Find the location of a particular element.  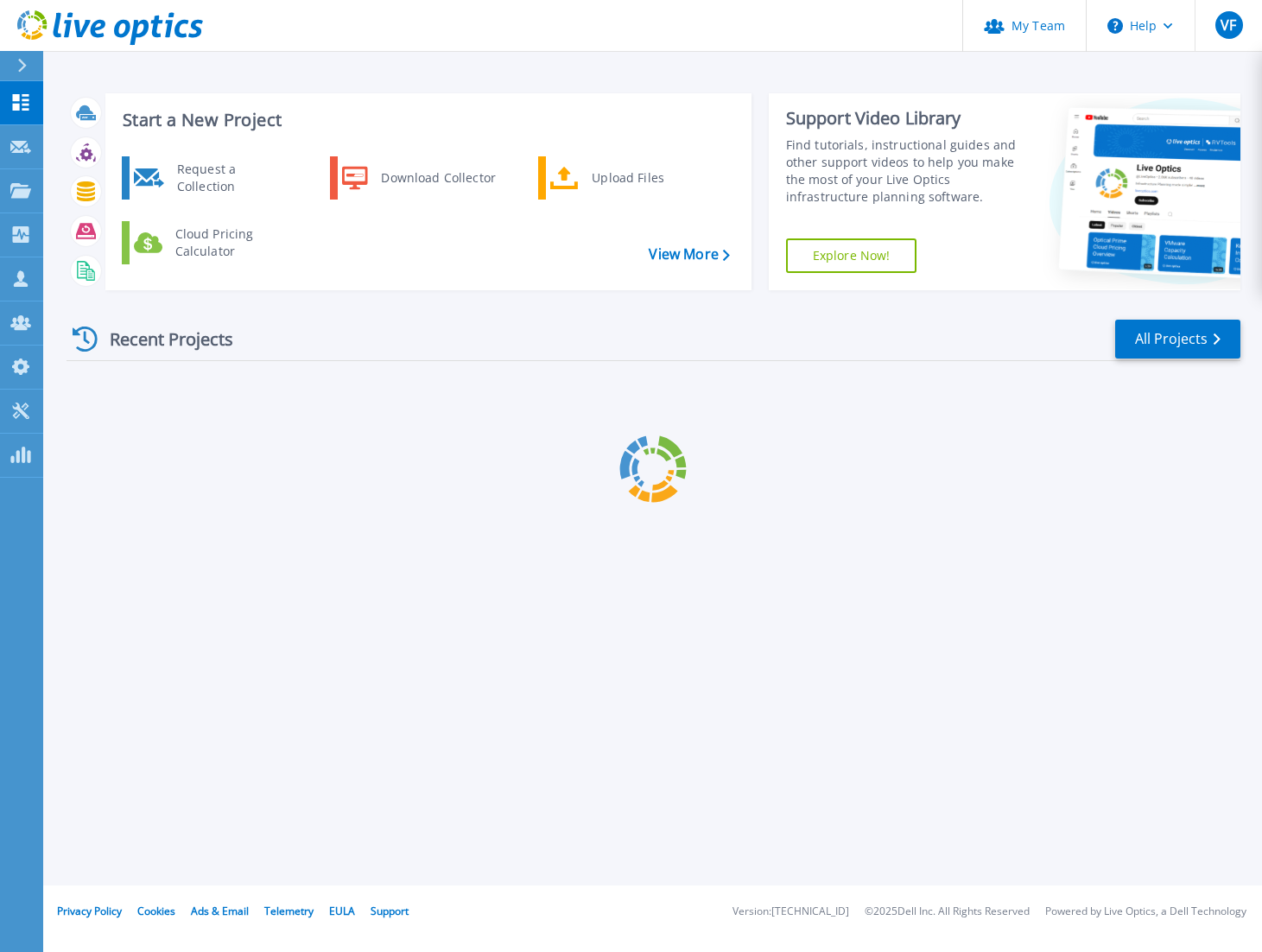

a: Cookies is located at coordinates (156, 910).